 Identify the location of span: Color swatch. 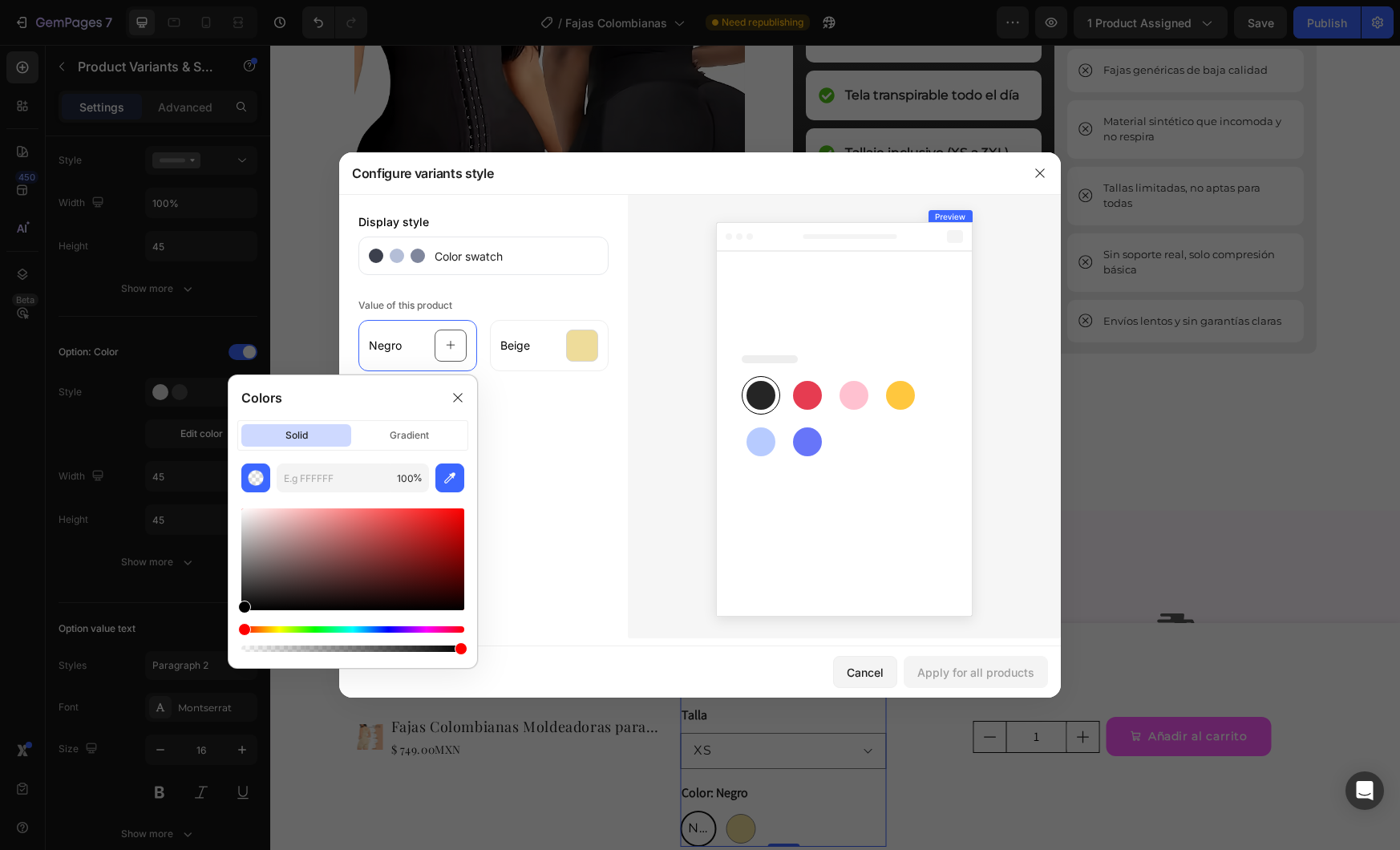
(463, 256).